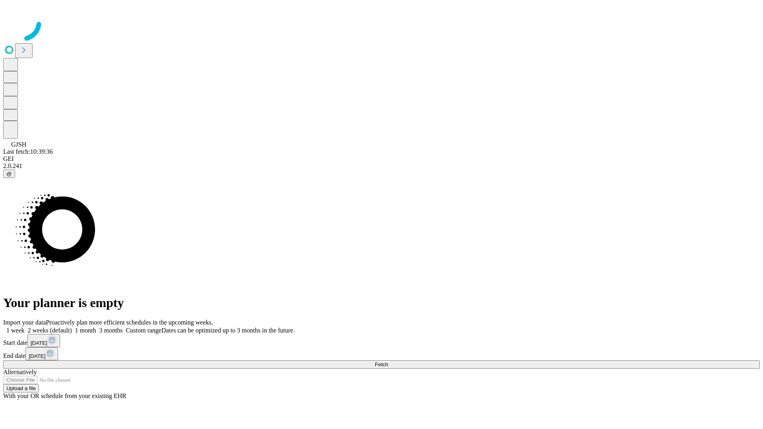 The width and height of the screenshot is (763, 429). Describe the element at coordinates (28, 151) in the screenshot. I see `span: Last fetch: 10:39:36` at that location.